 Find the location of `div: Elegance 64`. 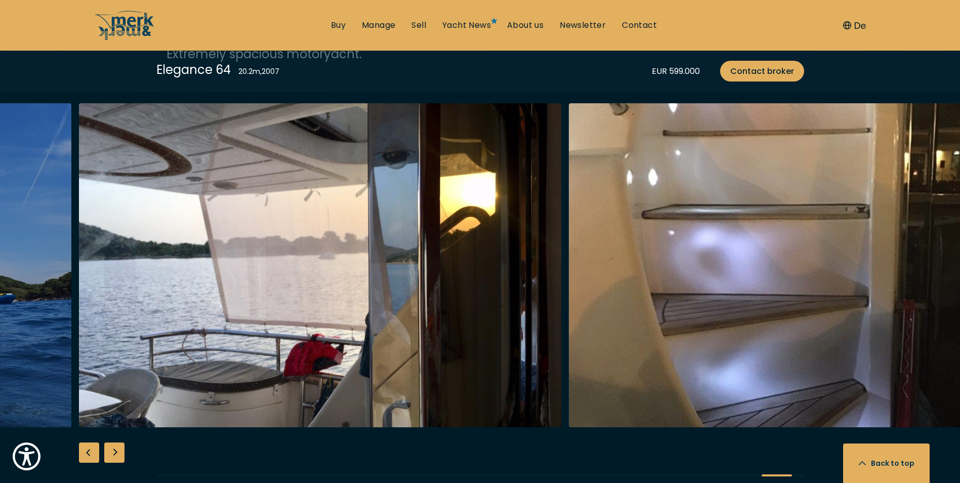

div: Elegance 64 is located at coordinates (193, 69).